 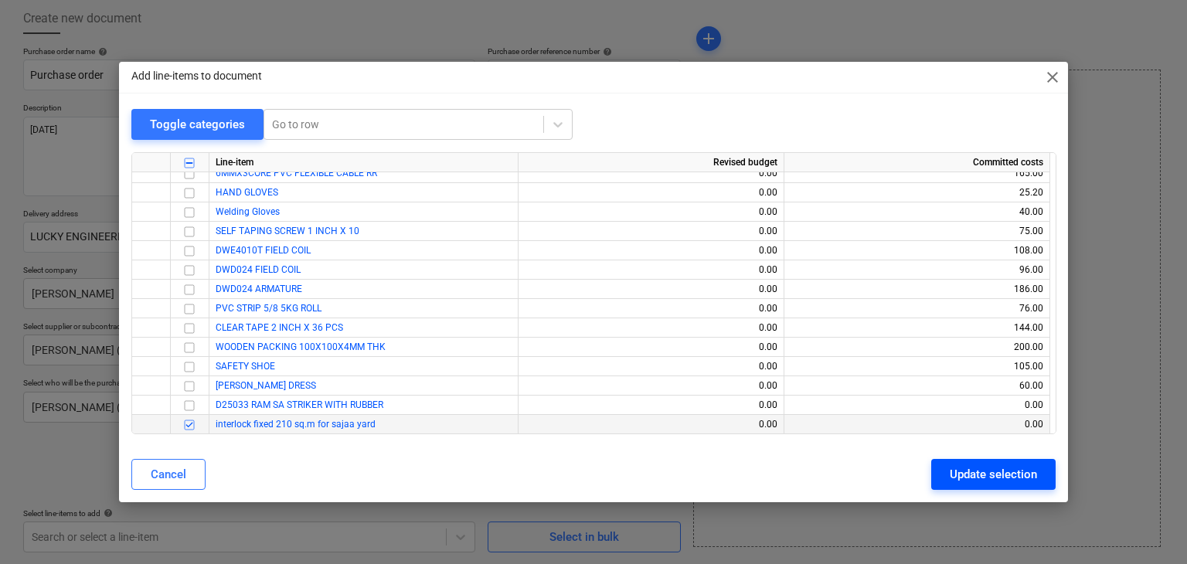 I want to click on a: Welding Gloves, so click(x=247, y=212).